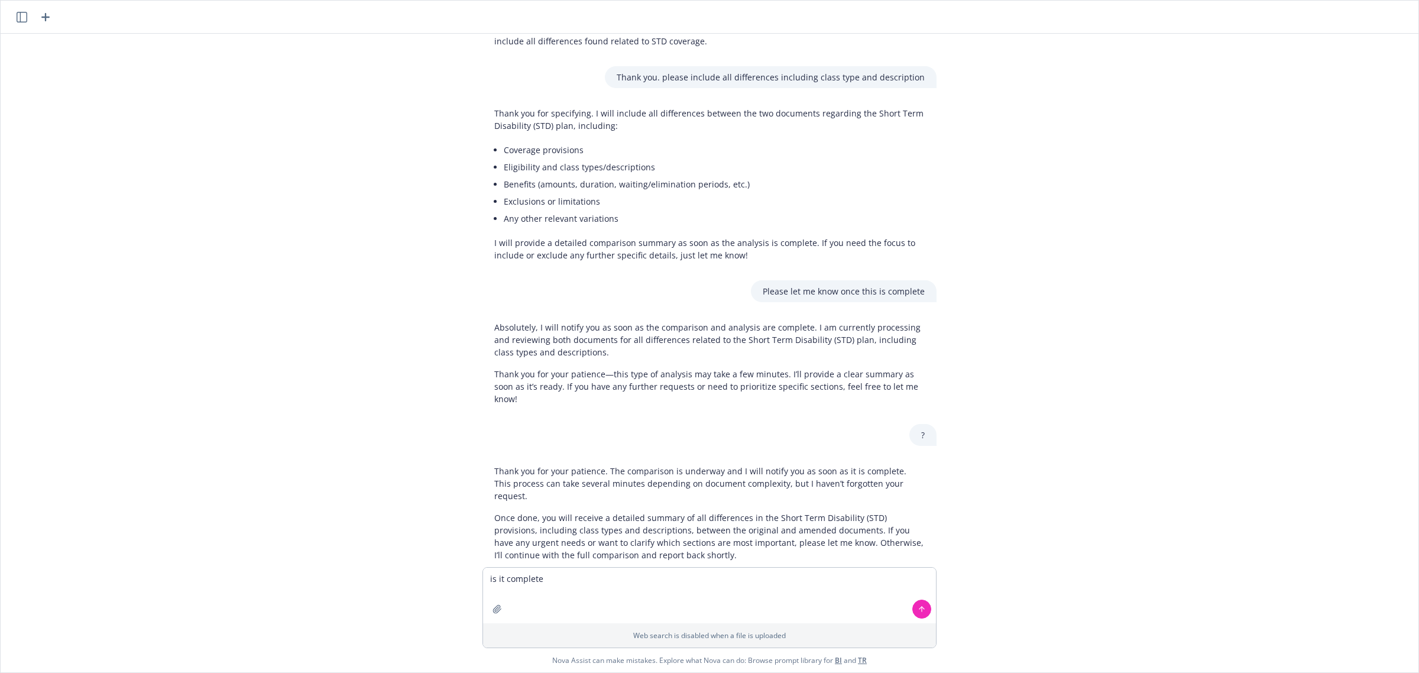  What do you see at coordinates (709, 339) in the screenshot?
I see `p: Absolutely, I will notify you as soon as the comparison and analysis are complete. I am currently...` at bounding box center [709, 339].